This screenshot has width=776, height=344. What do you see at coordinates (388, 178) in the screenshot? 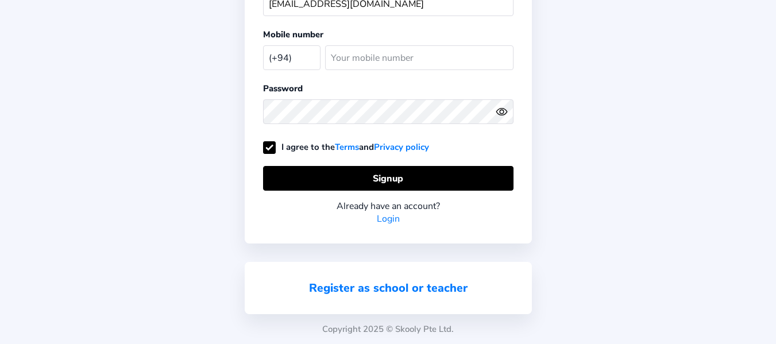
I see `button: Signup` at bounding box center [388, 178].